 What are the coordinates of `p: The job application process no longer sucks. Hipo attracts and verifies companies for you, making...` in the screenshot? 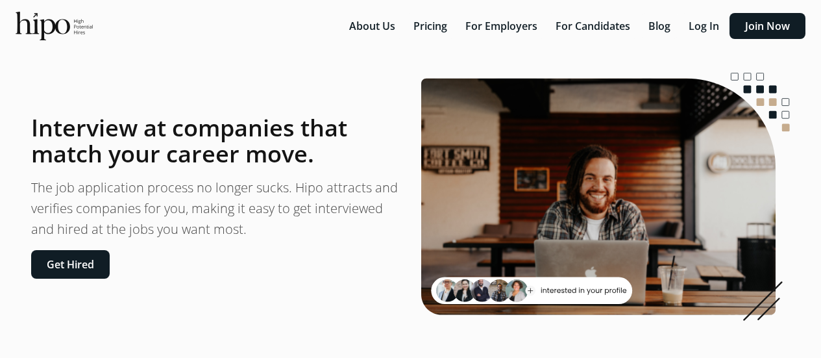 It's located at (216, 208).